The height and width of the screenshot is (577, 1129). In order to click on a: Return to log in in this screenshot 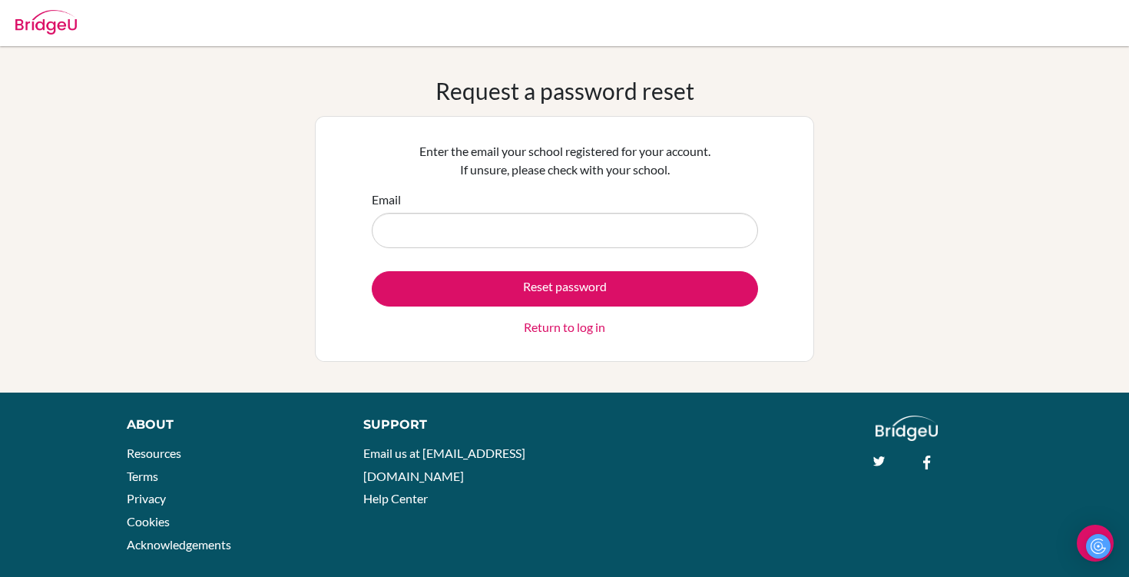, I will do `click(564, 327)`.